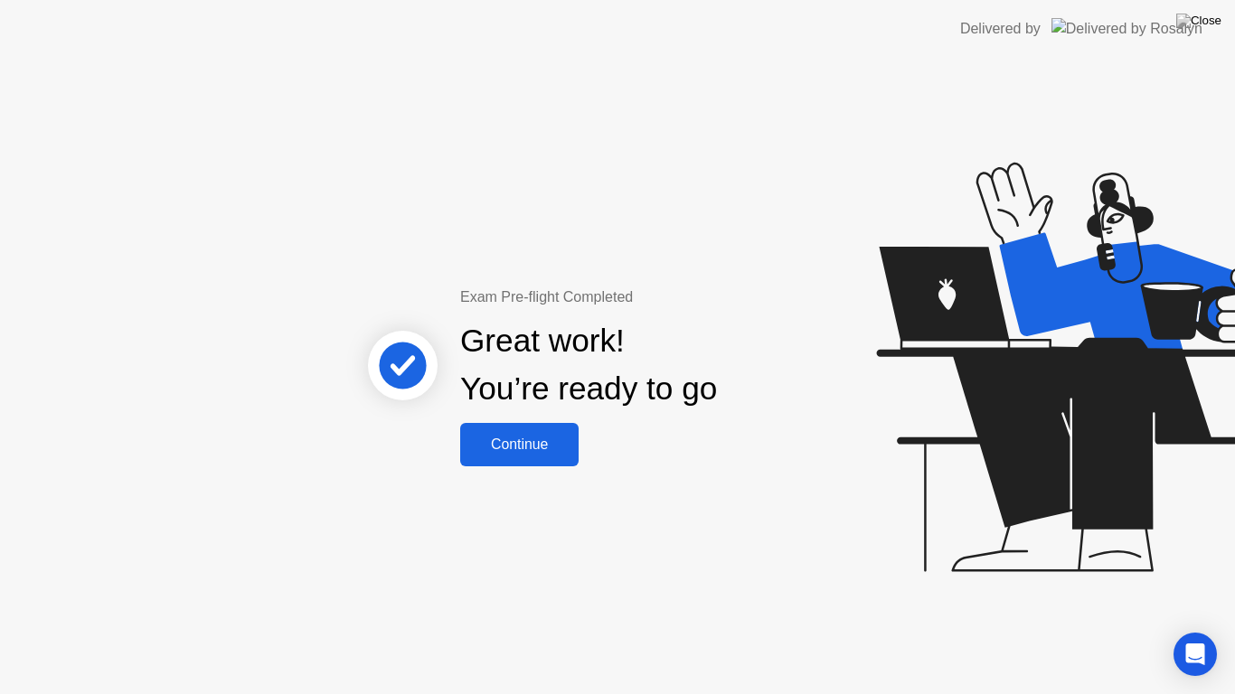 Image resolution: width=1235 pixels, height=694 pixels. I want to click on img: Close, so click(1198, 21).